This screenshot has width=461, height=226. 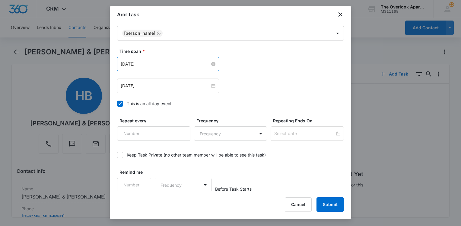 What do you see at coordinates (158, 33) in the screenshot?
I see `div: Remove William Traylor` at bounding box center [158, 33].